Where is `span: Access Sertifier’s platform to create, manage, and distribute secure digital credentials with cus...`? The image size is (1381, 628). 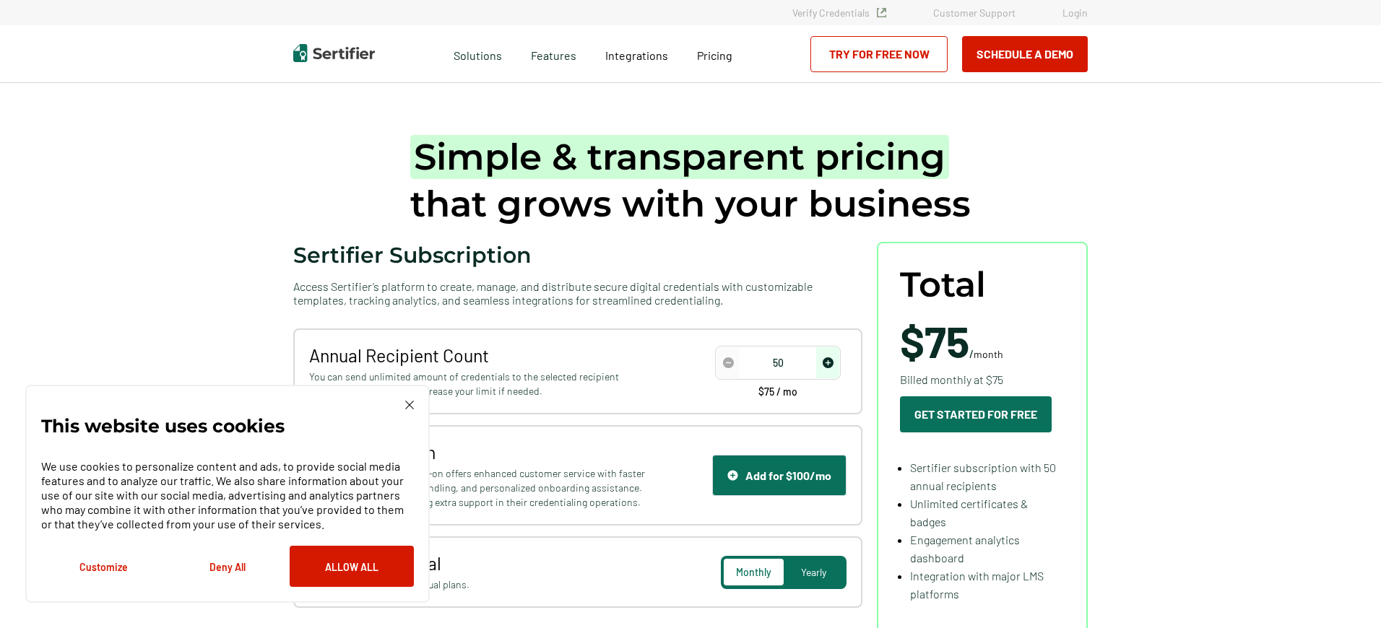 span: Access Sertifier’s platform to create, manage, and distribute secure digital credentials with cus... is located at coordinates (578, 293).